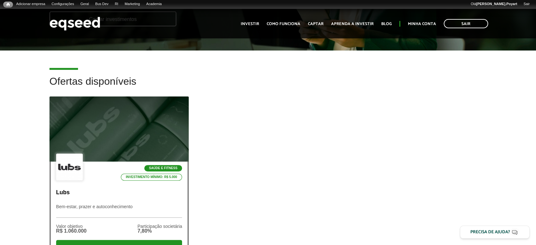 This screenshot has width=536, height=245. Describe the element at coordinates (75, 23) in the screenshot. I see `img: EqSeed` at that location.